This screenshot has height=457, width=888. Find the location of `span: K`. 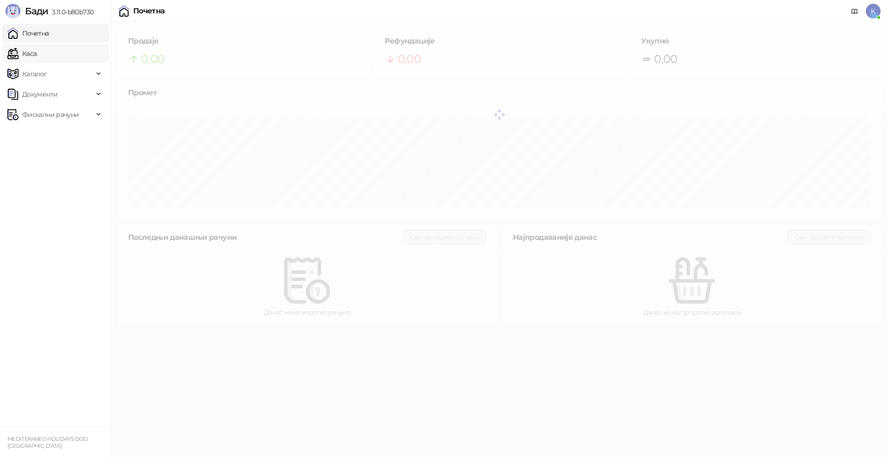

span: K is located at coordinates (873, 11).